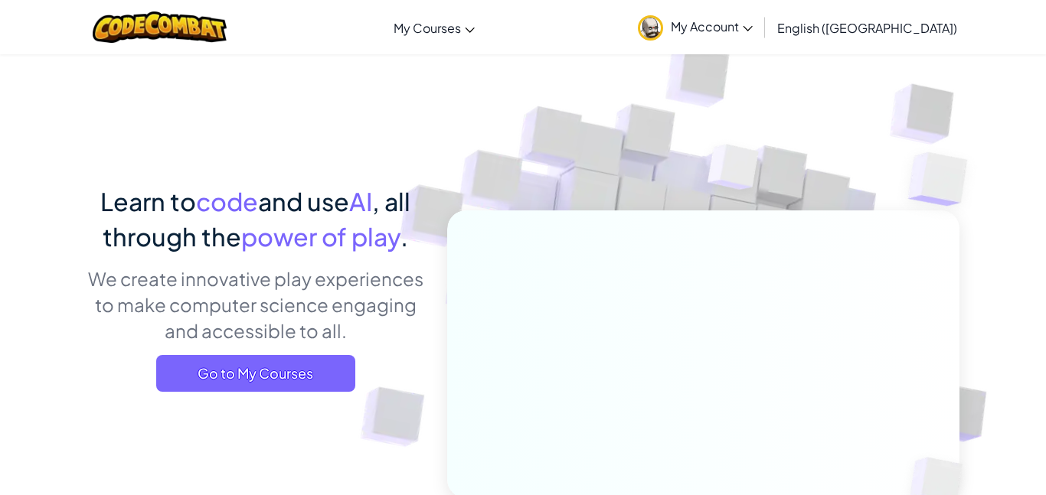  Describe the element at coordinates (434, 28) in the screenshot. I see `a: My Courses` at that location.